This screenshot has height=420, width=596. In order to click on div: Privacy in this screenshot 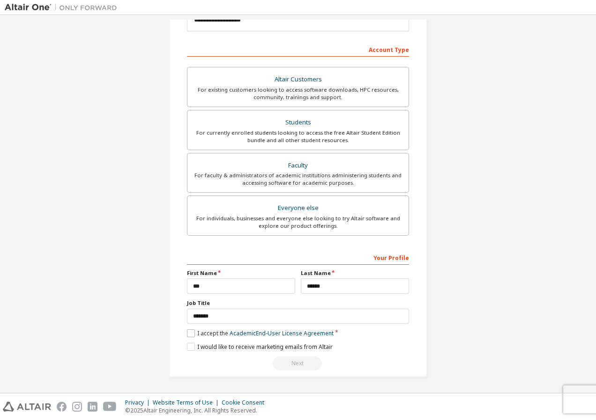, I will do `click(139, 403)`.